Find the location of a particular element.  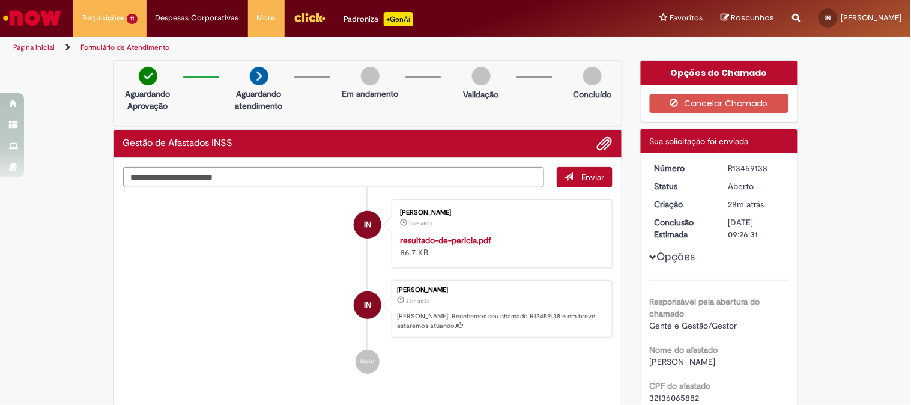

b: Responsável pela abertura do chamado is located at coordinates (705, 307).